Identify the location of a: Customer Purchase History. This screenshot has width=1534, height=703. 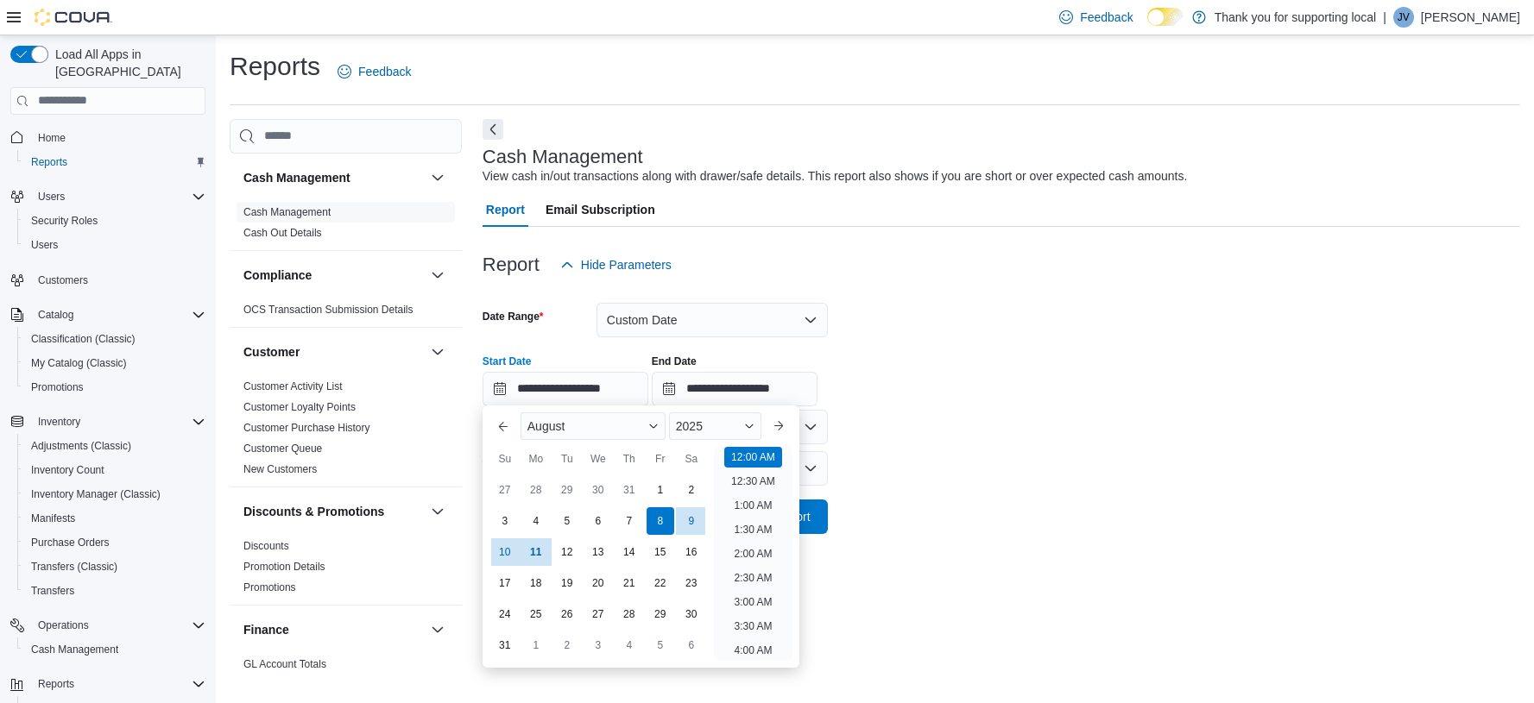
(306, 428).